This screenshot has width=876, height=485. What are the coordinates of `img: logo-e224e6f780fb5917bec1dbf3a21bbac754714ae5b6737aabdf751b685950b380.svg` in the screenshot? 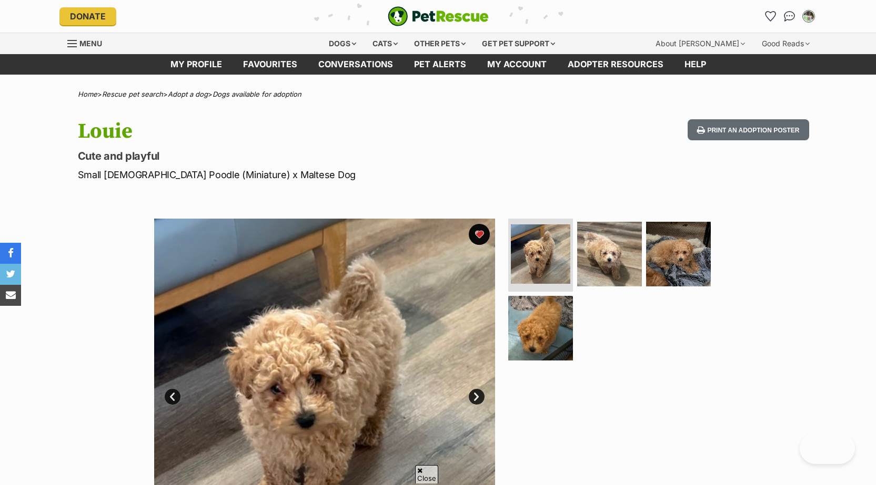 It's located at (438, 16).